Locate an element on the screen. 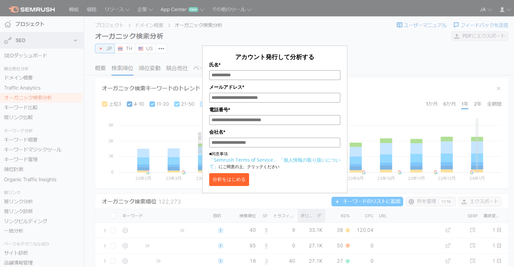  a: 「個人情報の取り扱いについて」 is located at coordinates (275, 163).